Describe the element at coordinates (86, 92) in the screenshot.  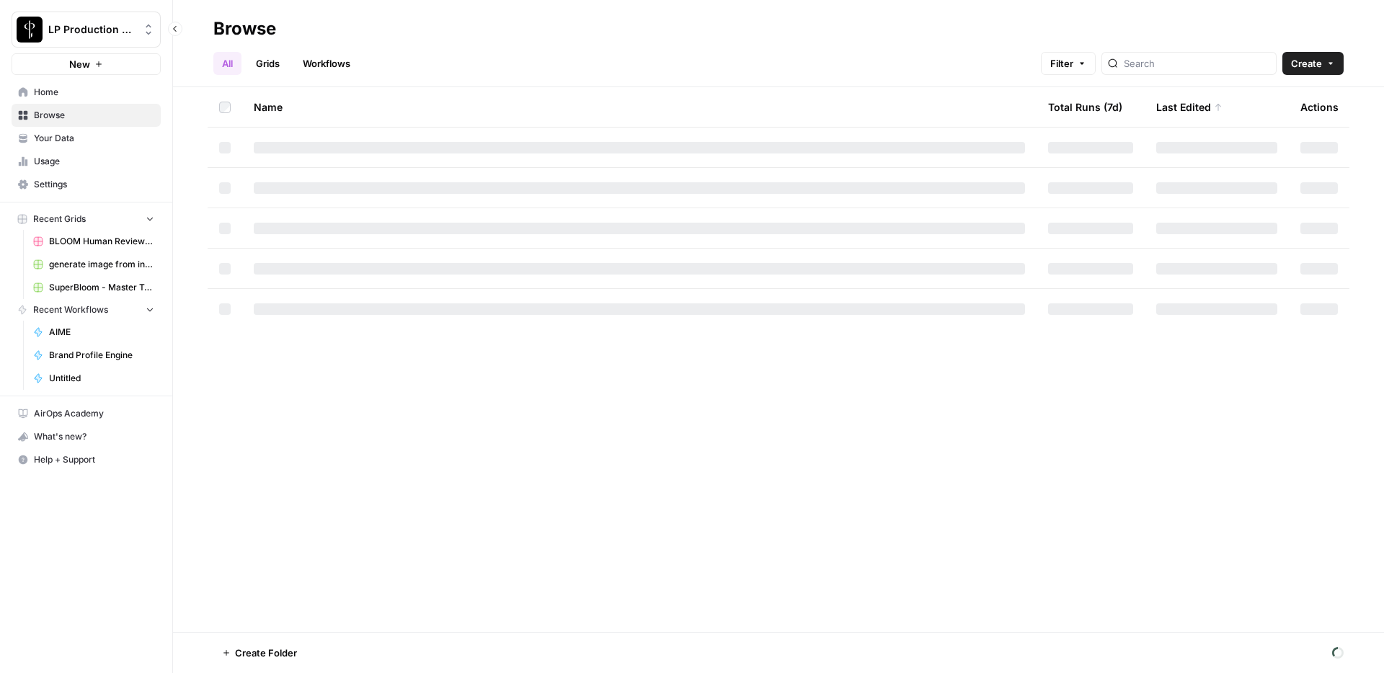
I see `a: Home` at that location.